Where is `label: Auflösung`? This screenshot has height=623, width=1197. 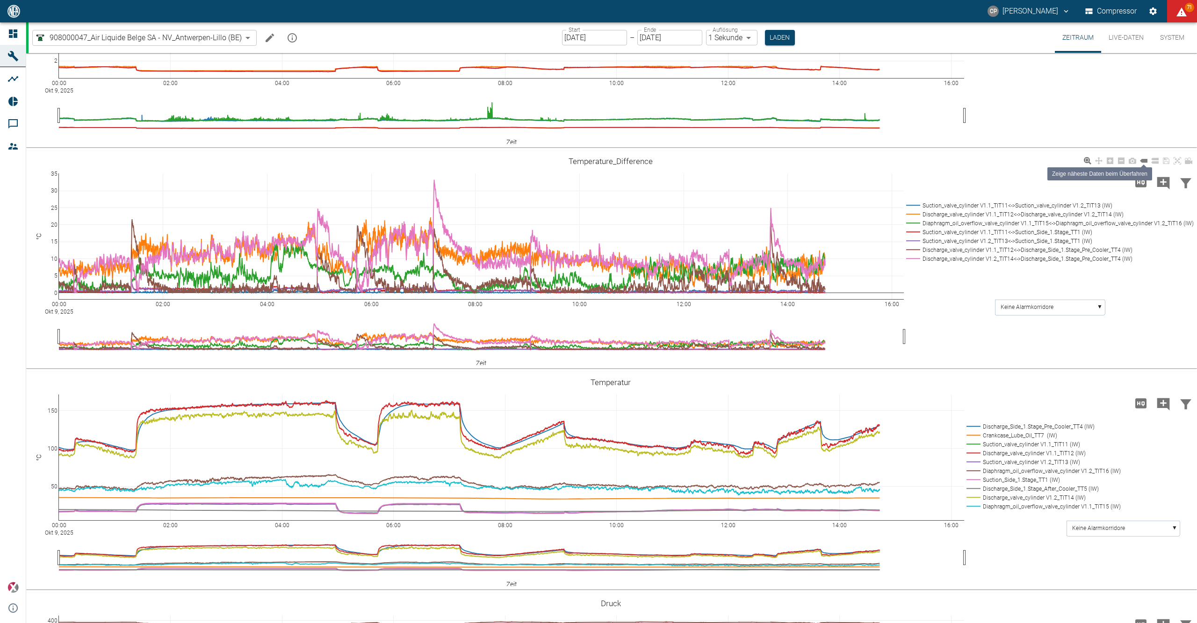 label: Auflösung is located at coordinates (725, 29).